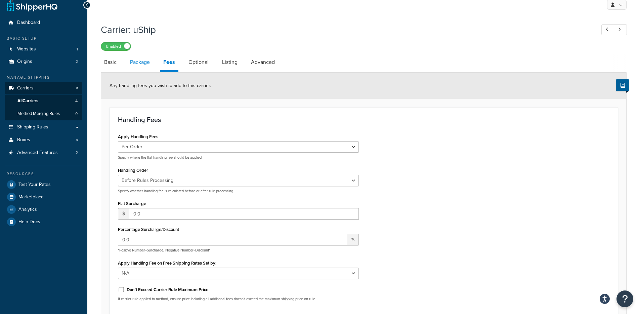 The width and height of the screenshot is (640, 314). What do you see at coordinates (44, 23) in the screenshot?
I see `a: Dashboard` at bounding box center [44, 23].